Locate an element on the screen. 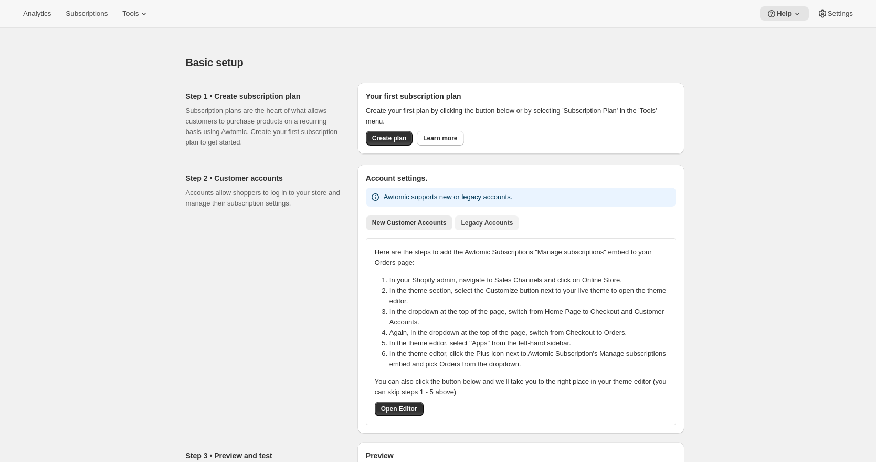 The height and width of the screenshot is (462, 876). span: Help is located at coordinates (784, 14).